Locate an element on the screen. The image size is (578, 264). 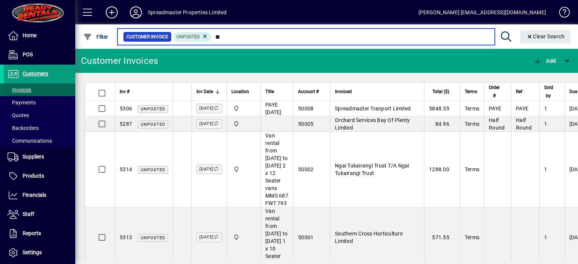
span: 50005 is located at coordinates (305, 124).